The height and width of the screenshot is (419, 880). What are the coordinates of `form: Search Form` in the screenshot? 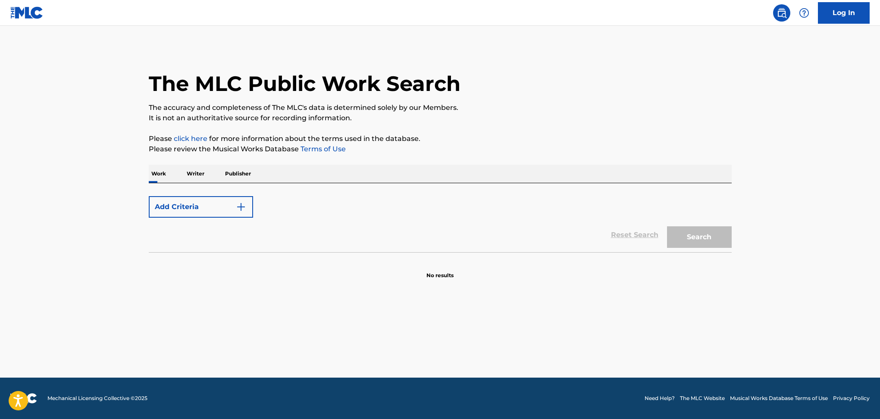 It's located at (440, 222).